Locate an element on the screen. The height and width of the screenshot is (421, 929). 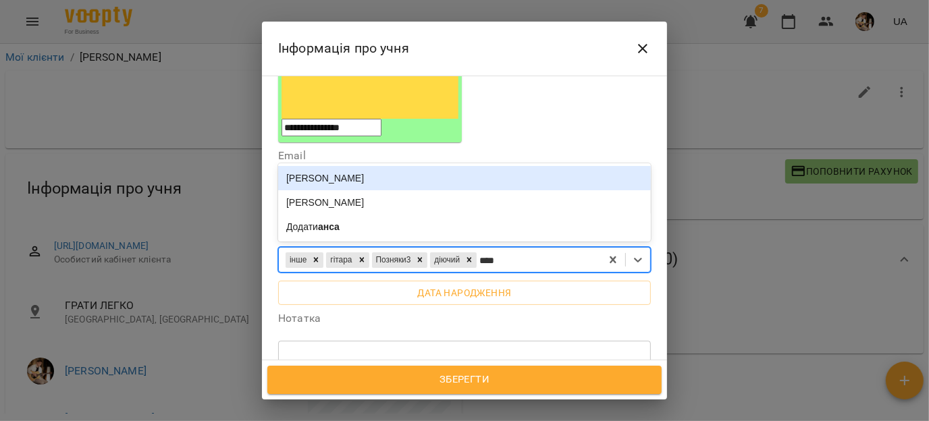
button: Зберегти is located at coordinates (464, 380).